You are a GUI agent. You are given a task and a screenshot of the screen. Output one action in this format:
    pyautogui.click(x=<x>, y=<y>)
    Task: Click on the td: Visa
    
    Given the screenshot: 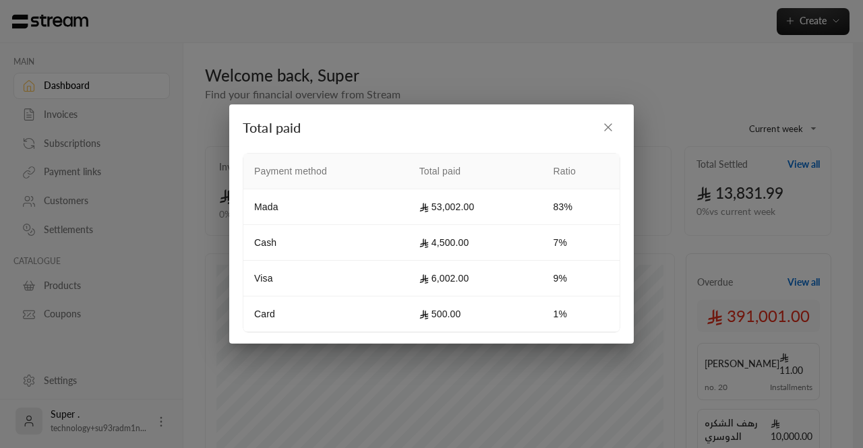 What is the action you would take?
    pyautogui.click(x=326, y=278)
    